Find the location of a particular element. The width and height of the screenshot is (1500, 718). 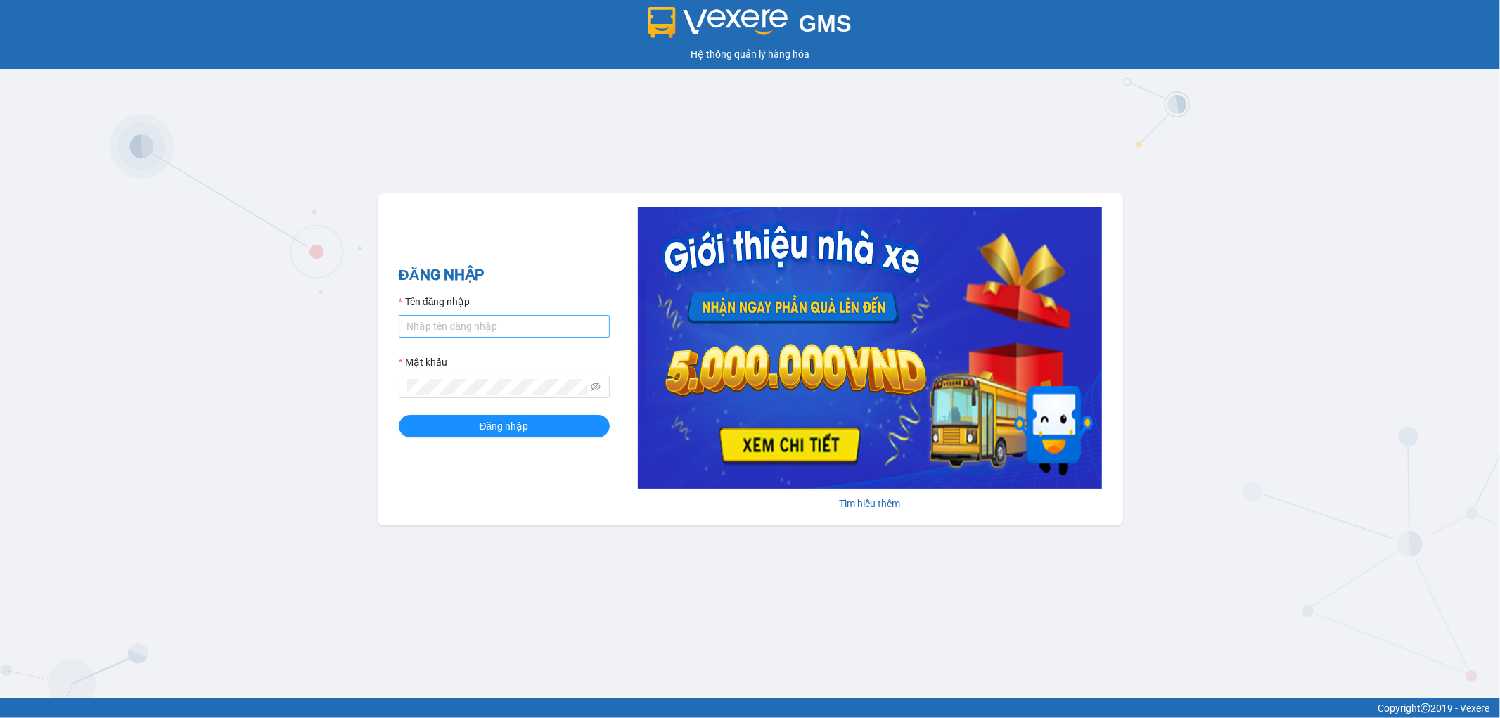

div: Copyright 2019 - Vexere is located at coordinates (750, 708).